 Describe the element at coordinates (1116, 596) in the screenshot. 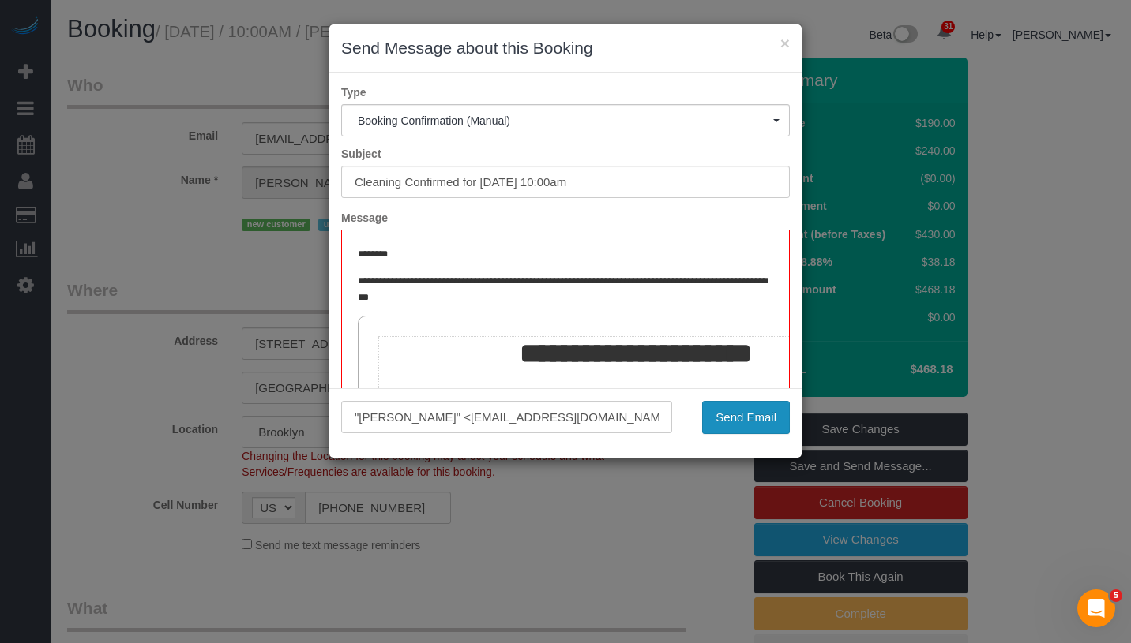

I see `span: 5` at that location.